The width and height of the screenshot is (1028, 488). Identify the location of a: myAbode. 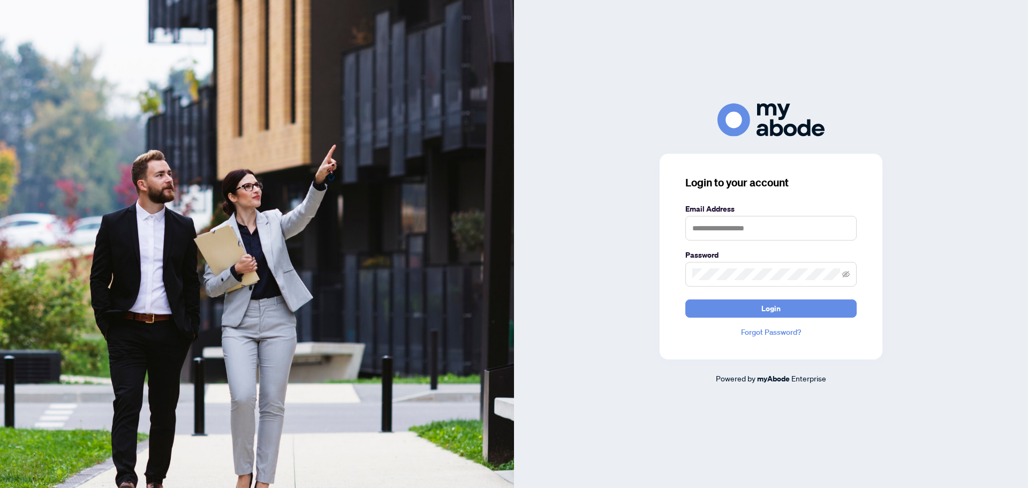
(773, 379).